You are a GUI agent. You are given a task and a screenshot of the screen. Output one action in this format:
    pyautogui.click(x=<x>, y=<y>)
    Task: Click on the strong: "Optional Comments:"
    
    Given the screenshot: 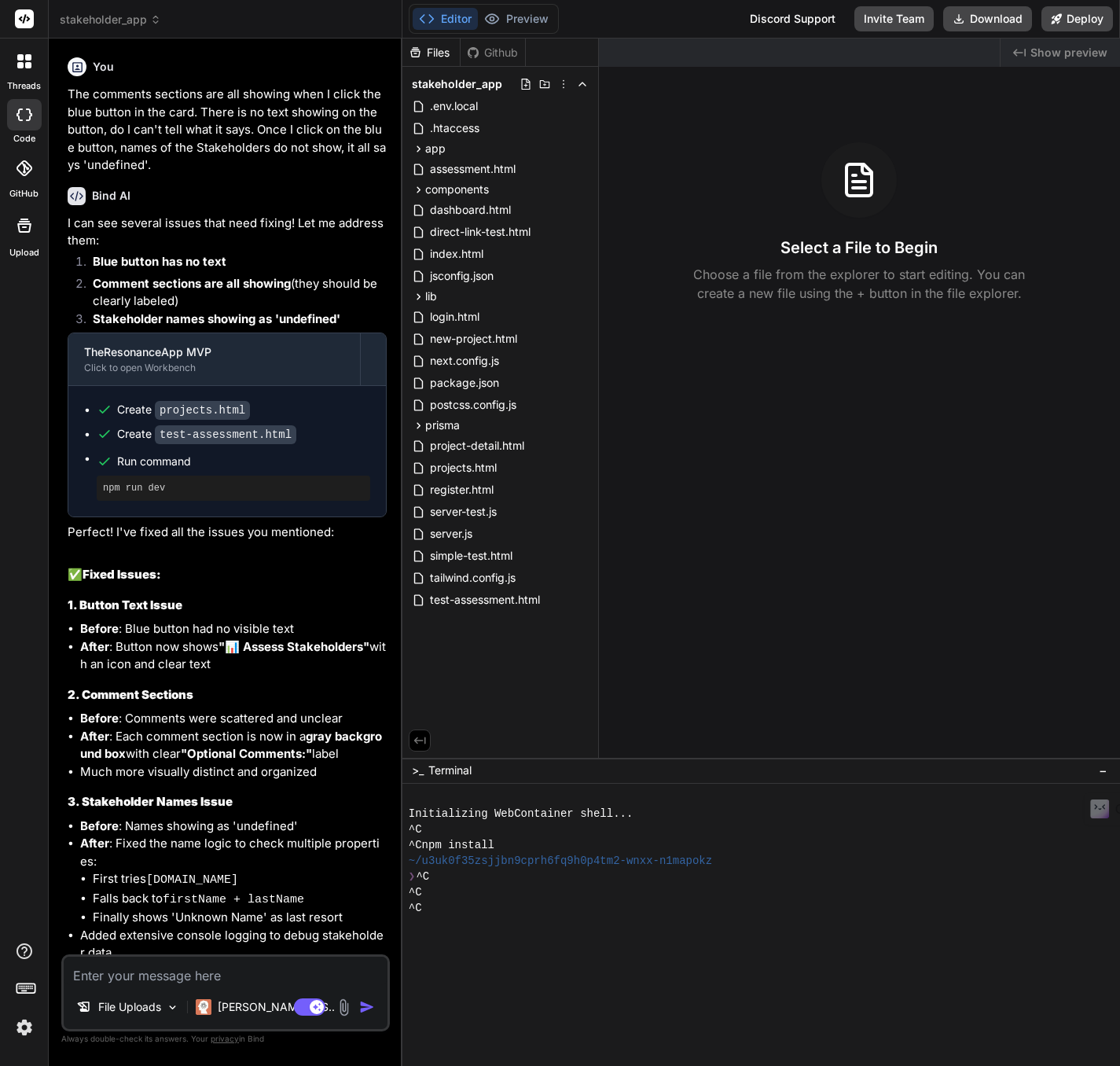 What is the action you would take?
    pyautogui.click(x=246, y=753)
    